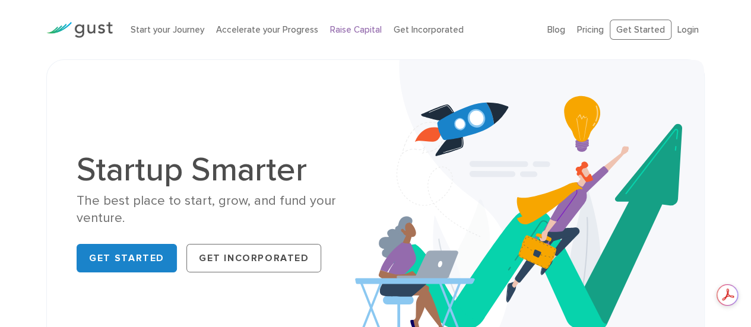 The image size is (751, 327). Describe the element at coordinates (80, 30) in the screenshot. I see `img: Gust Logo` at that location.